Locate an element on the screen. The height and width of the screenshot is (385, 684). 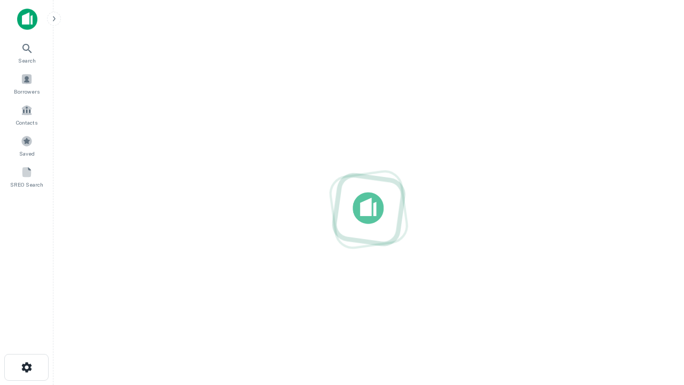
div: Search is located at coordinates (27, 52).